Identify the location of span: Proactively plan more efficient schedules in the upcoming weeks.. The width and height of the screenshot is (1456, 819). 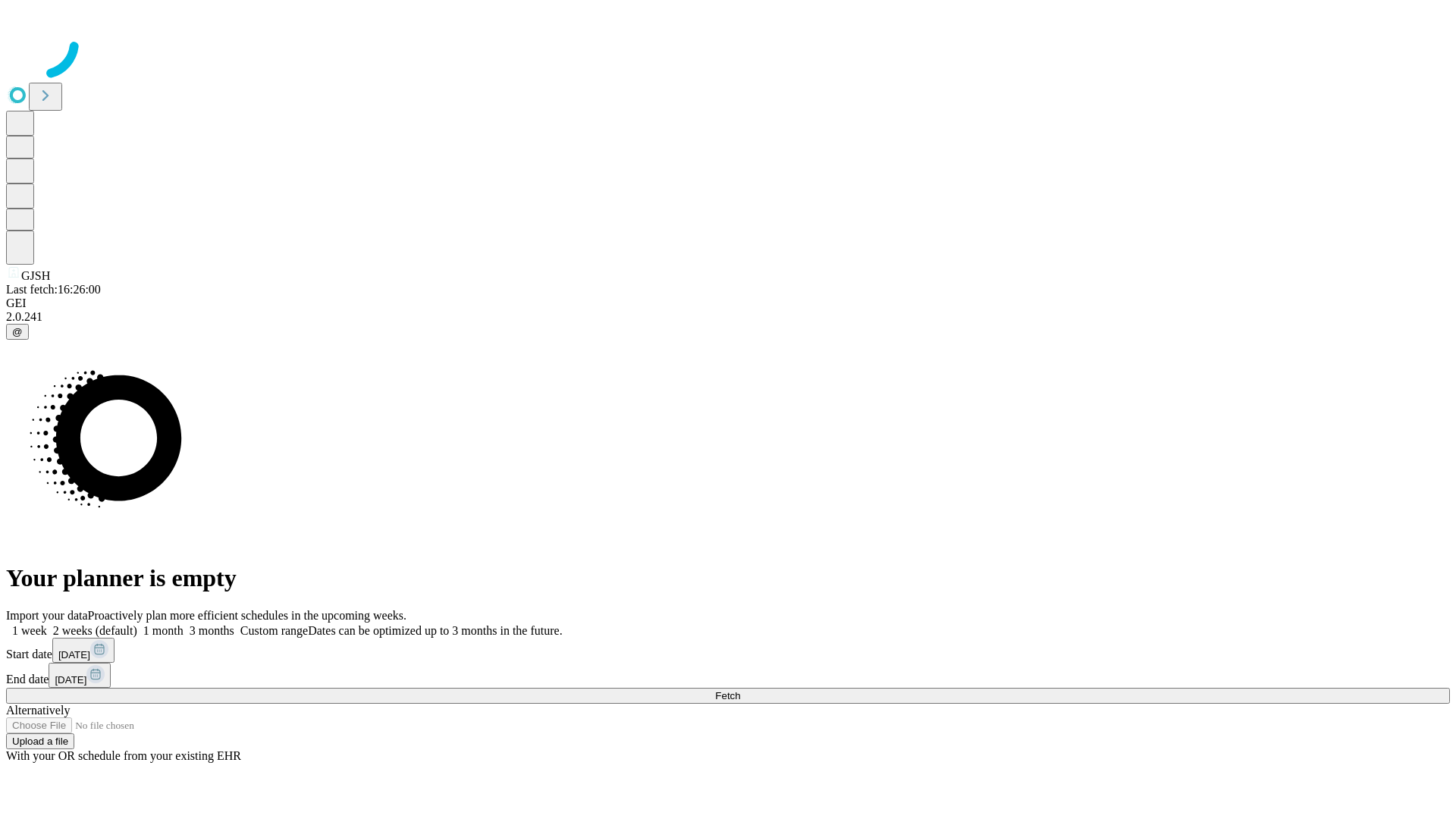
(247, 615).